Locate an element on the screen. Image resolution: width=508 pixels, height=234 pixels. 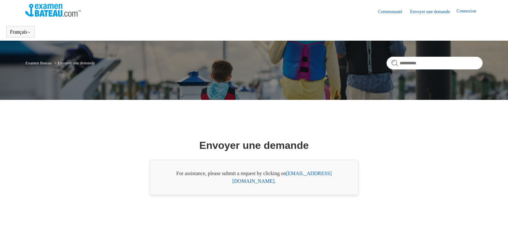
img: Page d’accueil du Centre d’aide Examen Bateau is located at coordinates (53, 10).